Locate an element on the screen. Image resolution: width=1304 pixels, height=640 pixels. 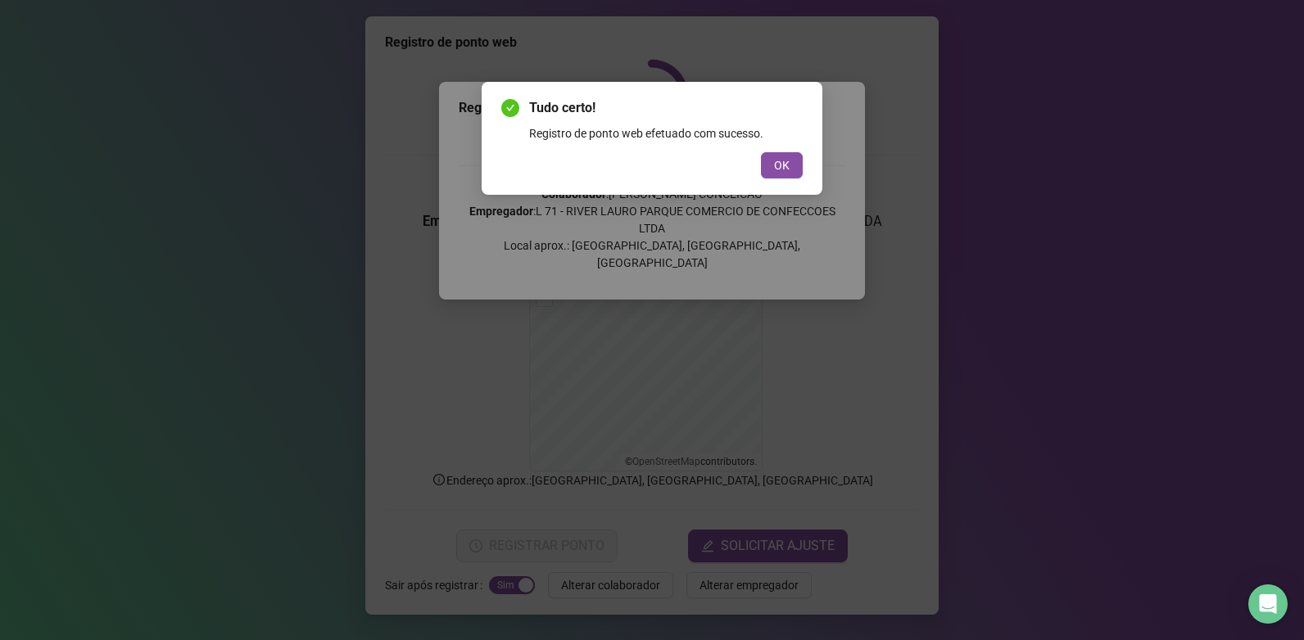
span: OK is located at coordinates (781, 165).